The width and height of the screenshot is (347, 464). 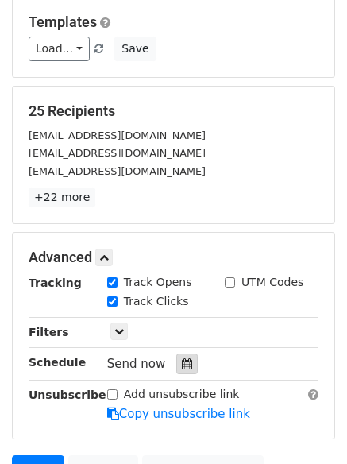 I want to click on button: Save, so click(x=135, y=48).